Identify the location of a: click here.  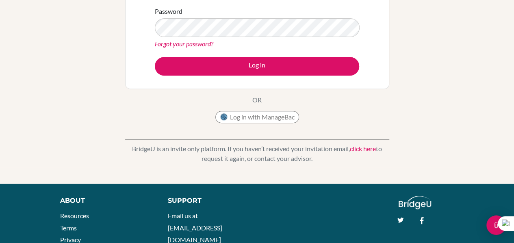
(363, 148).